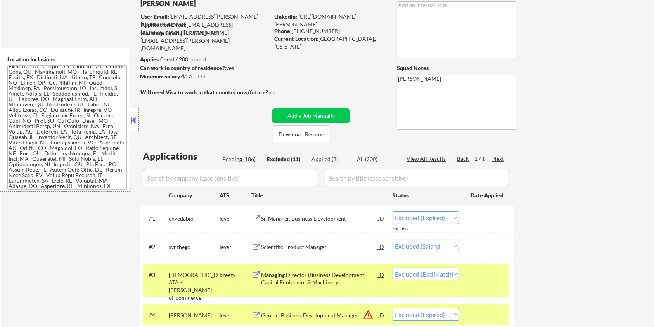 Image resolution: width=654 pixels, height=327 pixels. What do you see at coordinates (164, 24) in the screenshot?
I see `strong: Application Email:` at bounding box center [164, 24].